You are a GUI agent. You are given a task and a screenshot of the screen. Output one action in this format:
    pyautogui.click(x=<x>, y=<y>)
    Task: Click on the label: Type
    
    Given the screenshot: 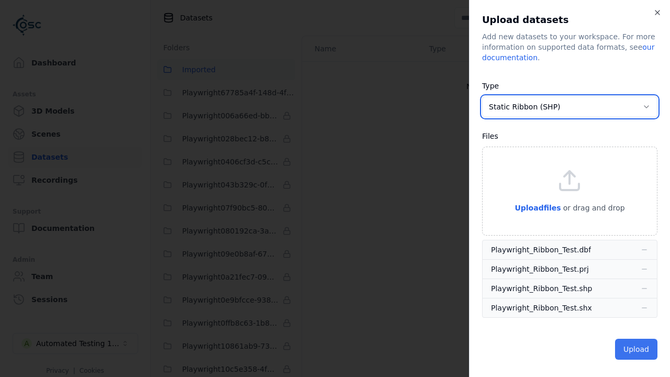 What is the action you would take?
    pyautogui.click(x=491, y=86)
    